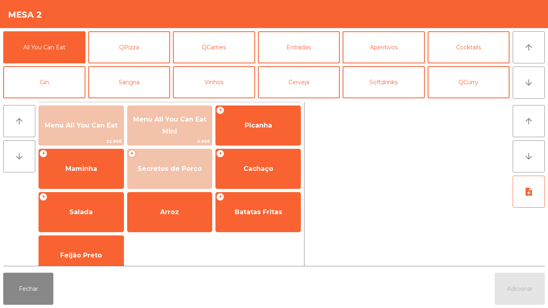 This screenshot has width=548, height=308. I want to click on button: QCarnes, so click(214, 47).